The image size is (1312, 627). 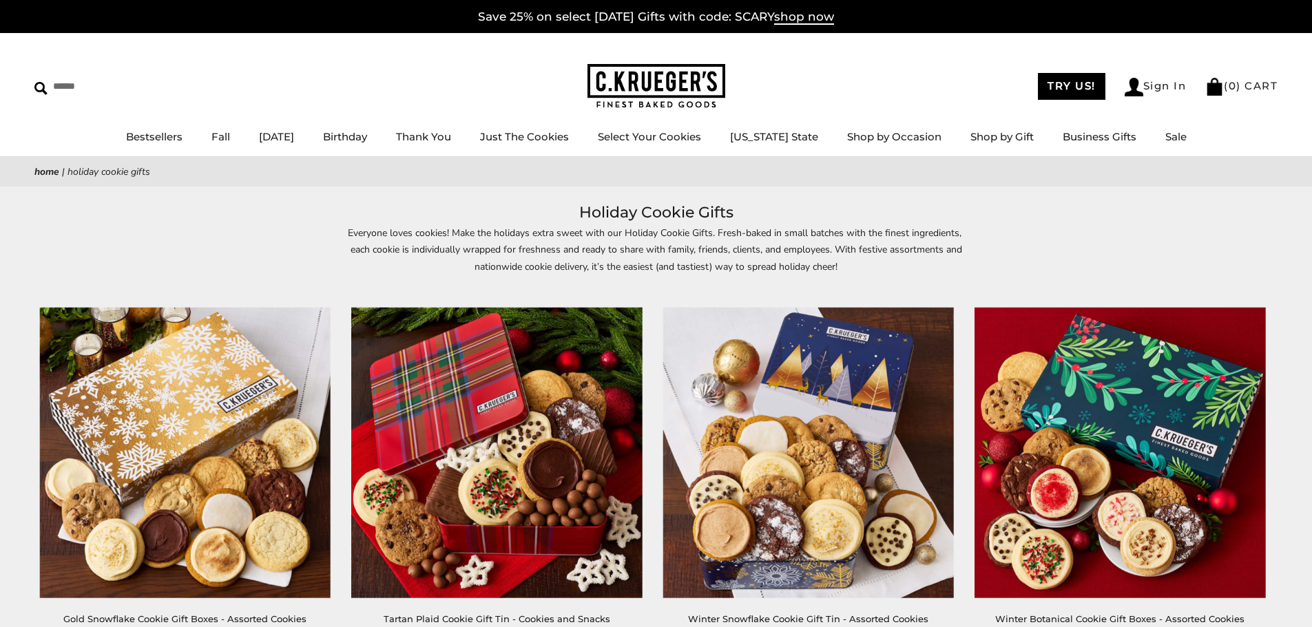 What do you see at coordinates (1156, 87) in the screenshot?
I see `a: Sign In` at bounding box center [1156, 87].